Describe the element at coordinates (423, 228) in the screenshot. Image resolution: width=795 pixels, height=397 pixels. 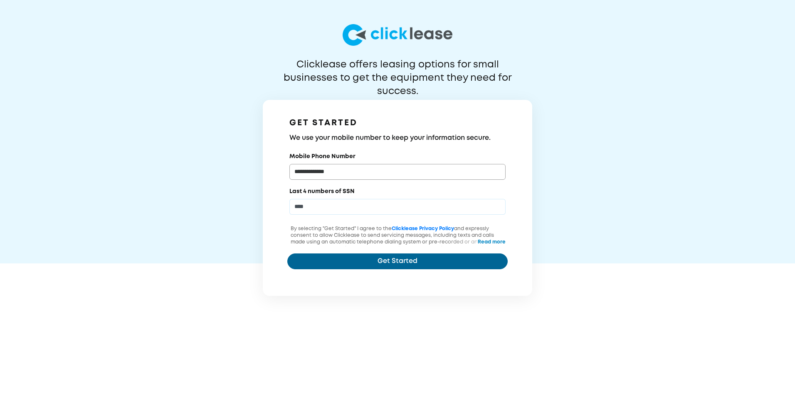
I see `a: Clicklease Privacy Policy` at that location.